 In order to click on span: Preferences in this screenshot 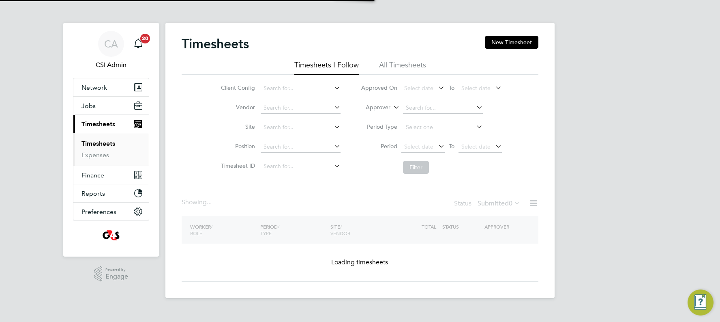, I will do `click(99, 211)`.